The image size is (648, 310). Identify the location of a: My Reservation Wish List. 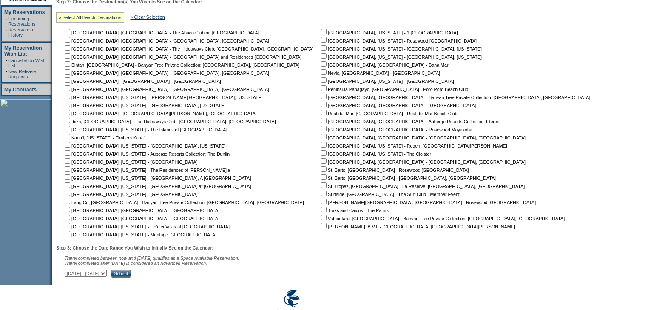
(23, 51).